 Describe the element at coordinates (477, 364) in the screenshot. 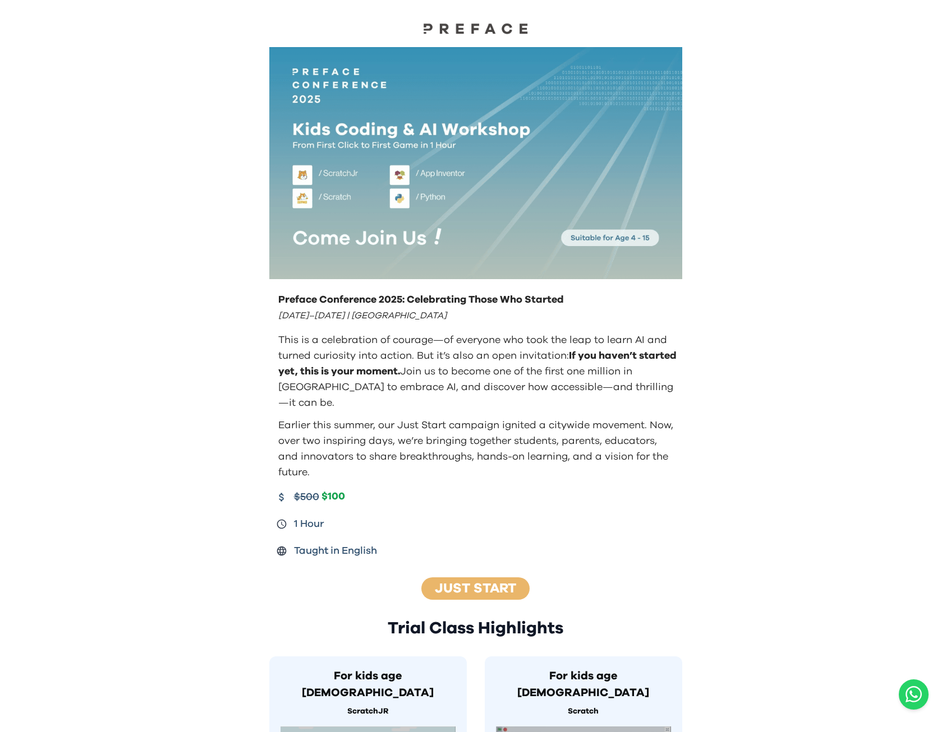

I see `span: If you haven’t started yet, this is your moment.` at that location.